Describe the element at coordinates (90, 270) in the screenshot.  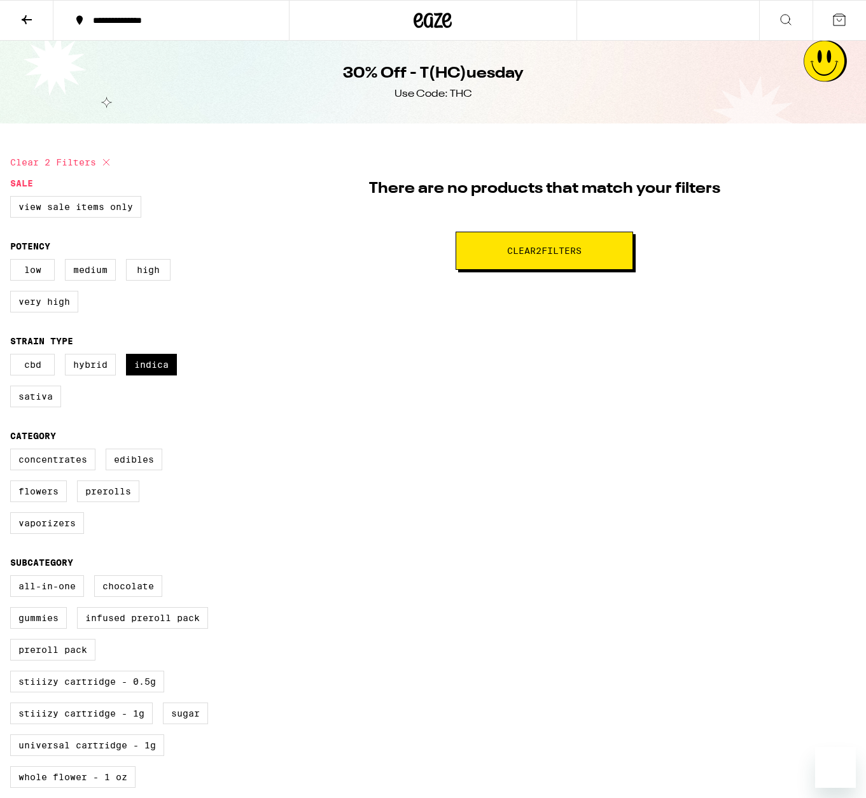
I see `label: Medium` at that location.